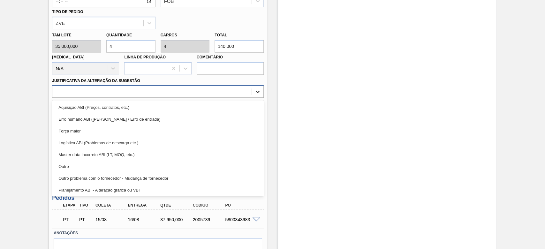  I want to click on div: Entrega, so click(144, 205).